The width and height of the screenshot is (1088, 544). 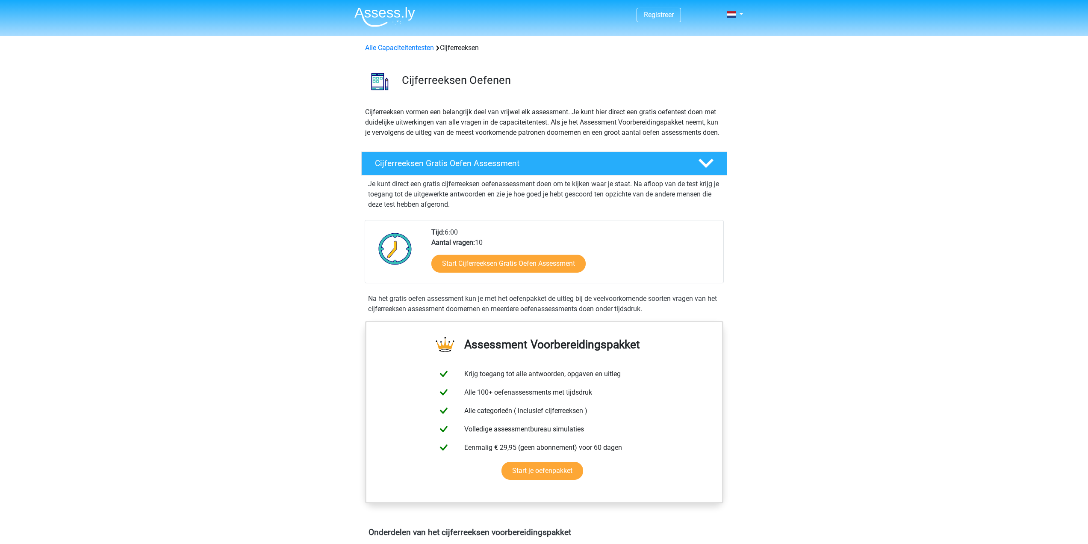 I want to click on img: cijferreeksen, so click(x=380, y=81).